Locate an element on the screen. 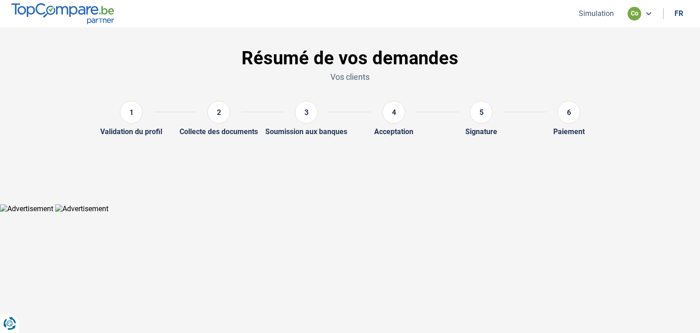 This screenshot has width=700, height=333. p: Vos clients is located at coordinates (350, 77).